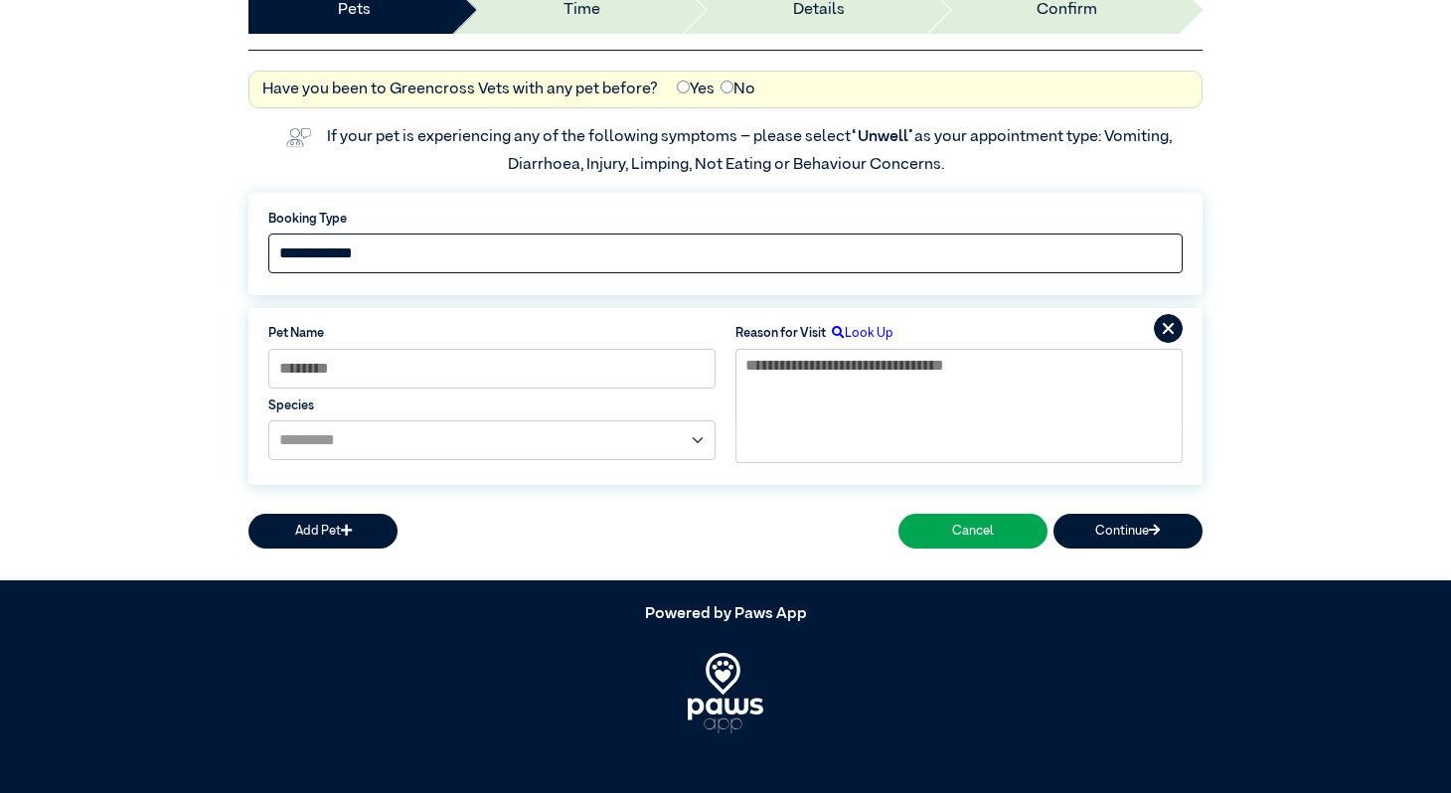 The height and width of the screenshot is (793, 1451). I want to click on input: No, so click(726, 86).